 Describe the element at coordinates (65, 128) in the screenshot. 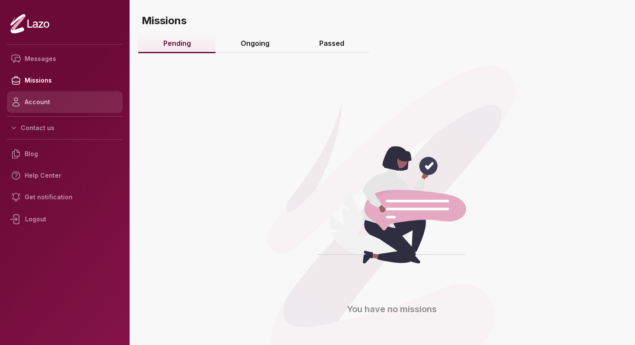

I see `button: Contact us` at that location.